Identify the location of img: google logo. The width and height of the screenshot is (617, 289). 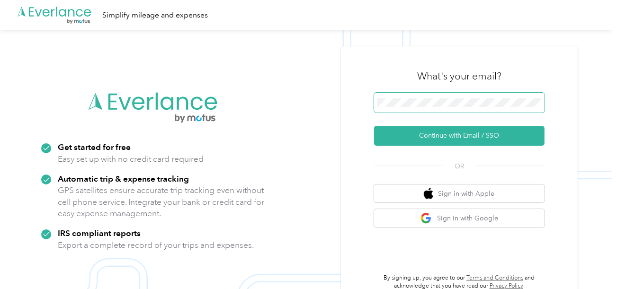
(426, 218).